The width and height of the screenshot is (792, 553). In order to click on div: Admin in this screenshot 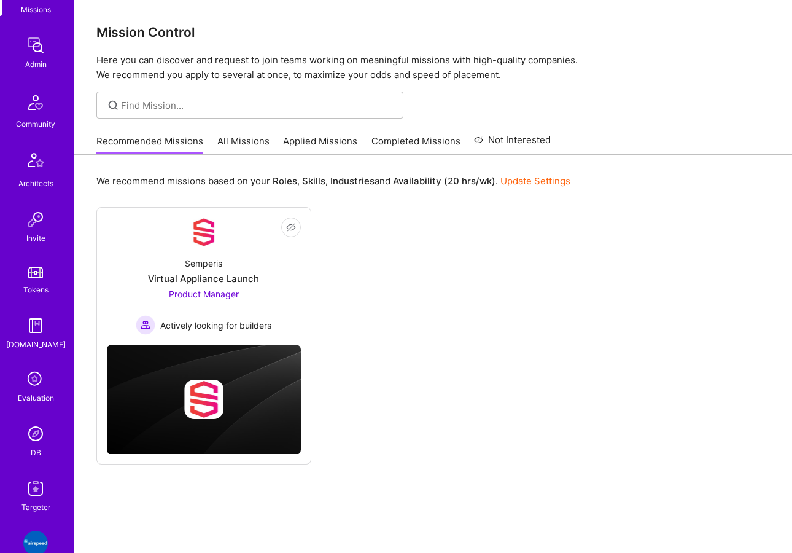, I will do `click(36, 64)`.